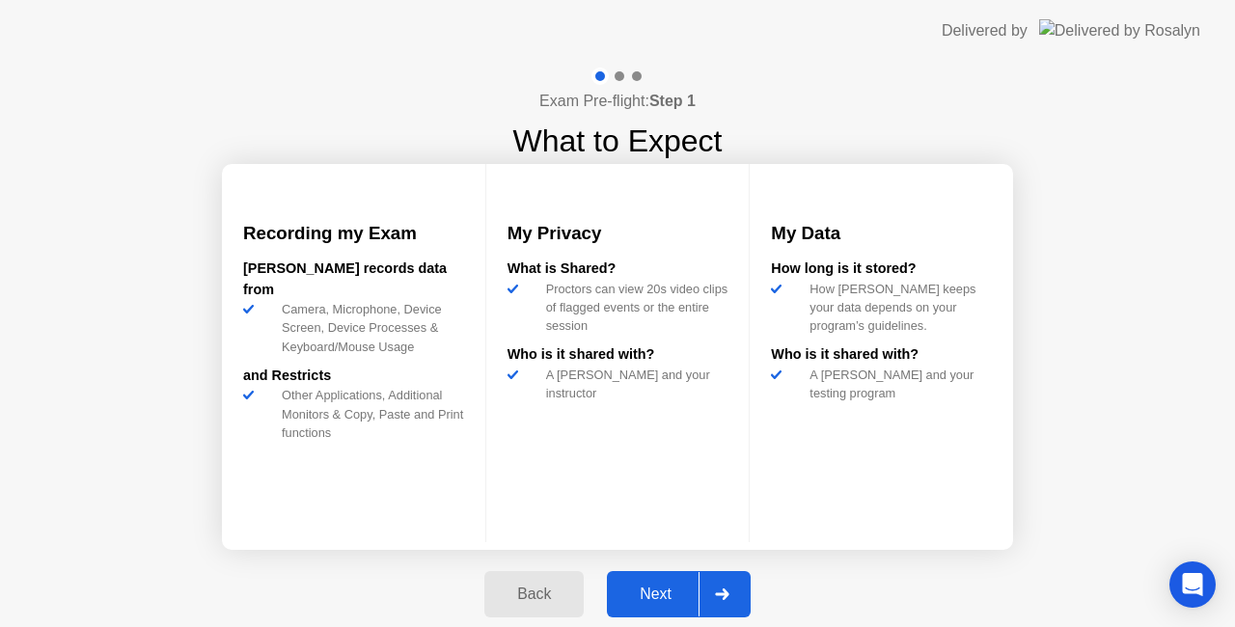 The width and height of the screenshot is (1235, 627). I want to click on div: and Restricts, so click(353, 376).